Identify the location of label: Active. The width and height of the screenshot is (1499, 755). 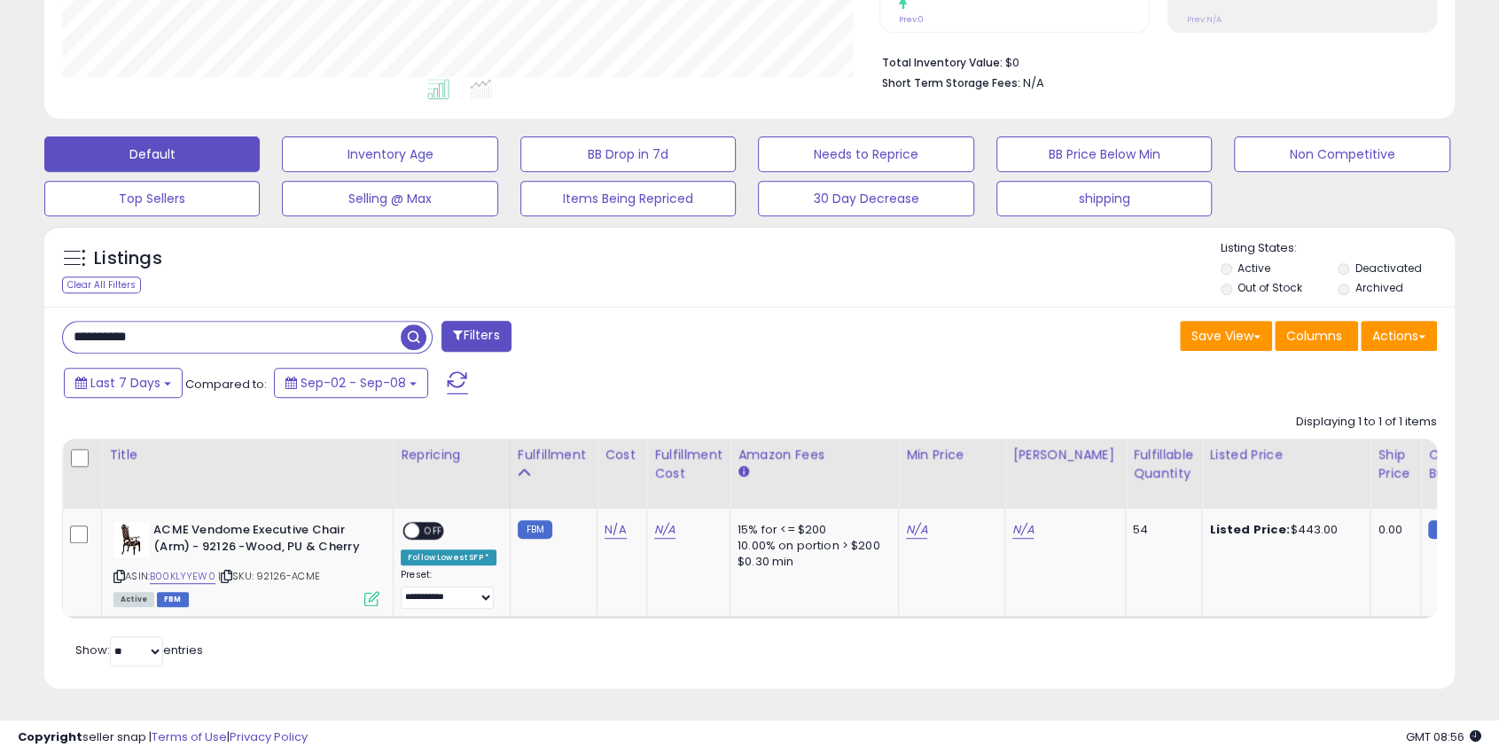
(1253, 268).